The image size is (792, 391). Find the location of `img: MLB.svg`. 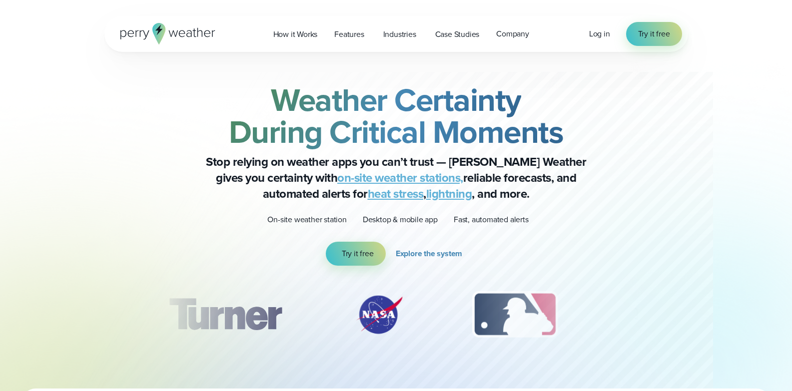

img: MLB.svg is located at coordinates (514, 315).